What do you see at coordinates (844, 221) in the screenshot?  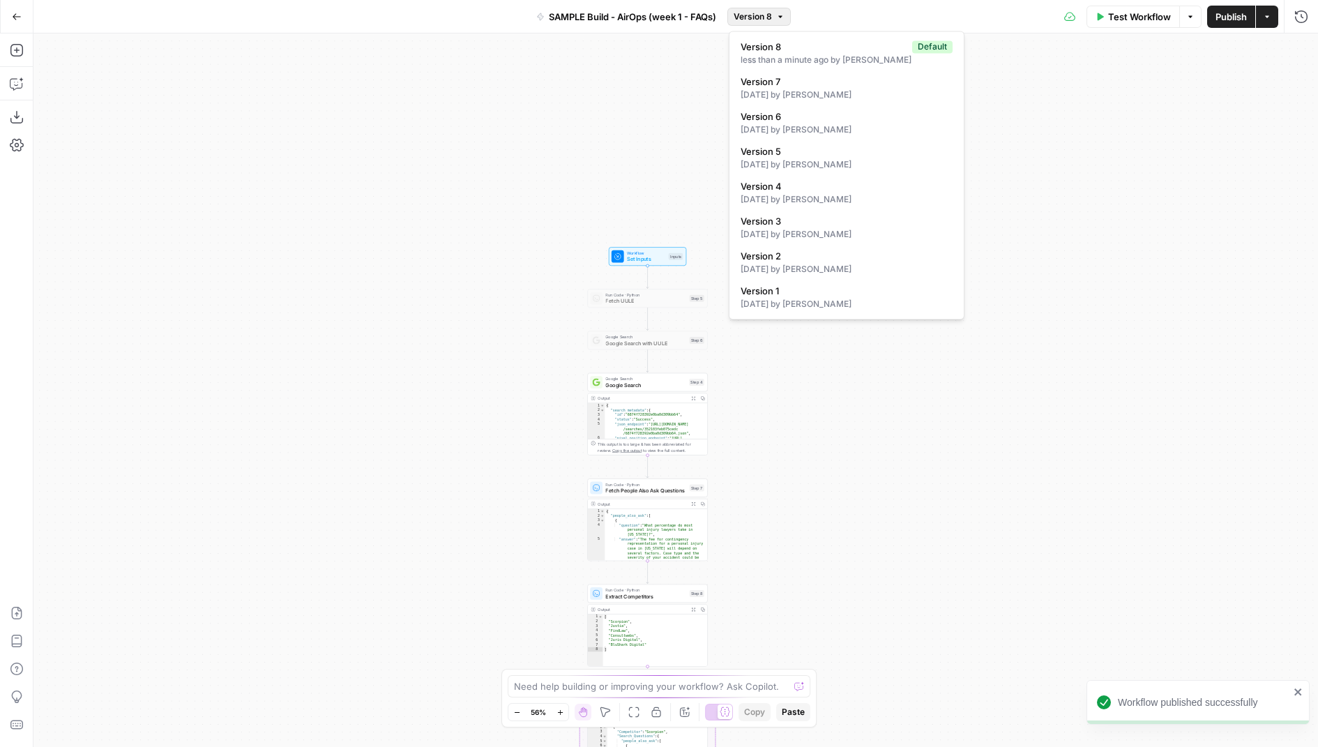 I see `span: Version 3` at bounding box center [844, 221].